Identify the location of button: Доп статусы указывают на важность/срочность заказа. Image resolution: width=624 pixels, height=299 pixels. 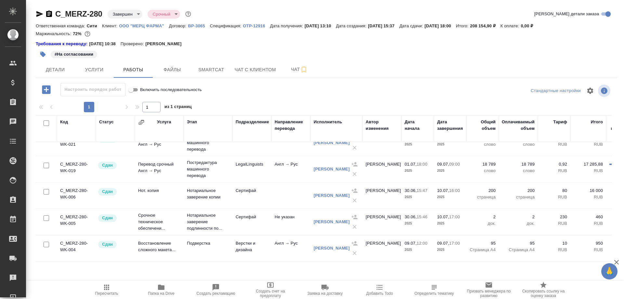
(188, 14).